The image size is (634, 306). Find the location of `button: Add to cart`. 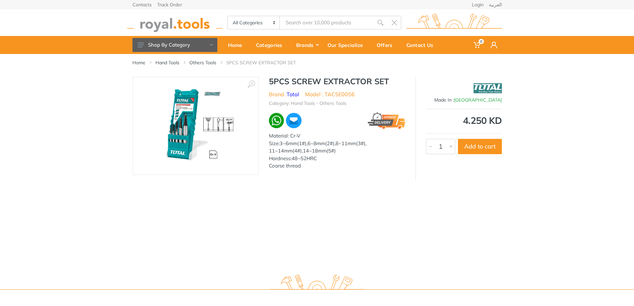

button: Add to cart is located at coordinates (480, 146).